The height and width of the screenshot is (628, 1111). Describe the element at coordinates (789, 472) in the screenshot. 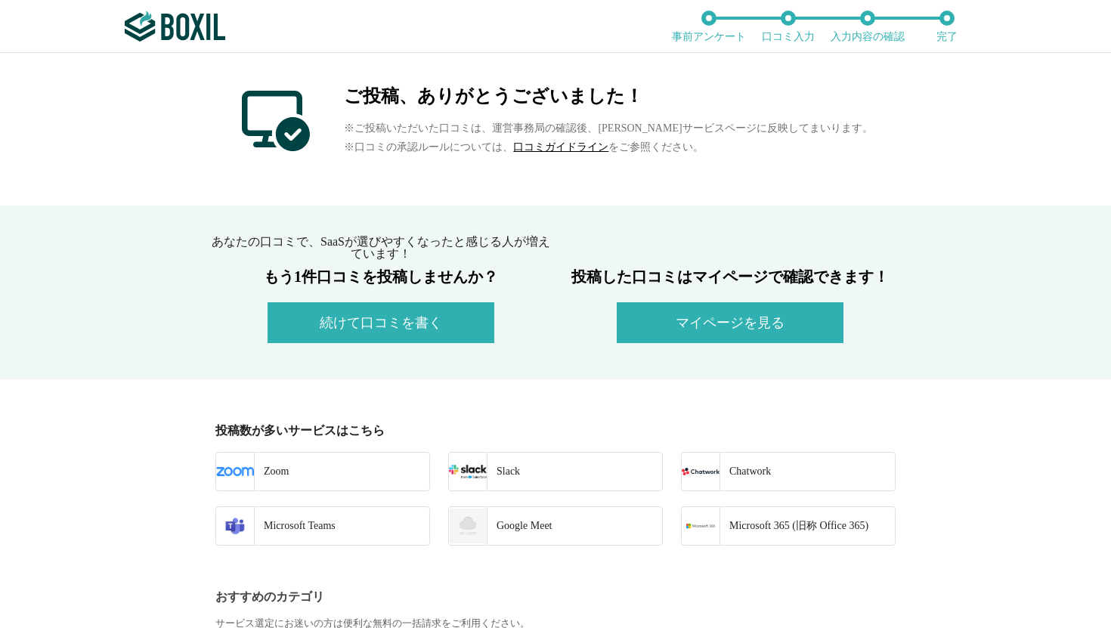

I see `a: Chatwork` at that location.